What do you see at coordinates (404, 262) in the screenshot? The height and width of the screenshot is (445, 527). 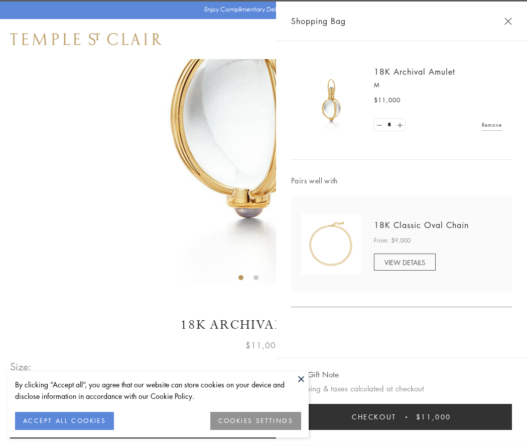 I see `a: VIEW DETAILS` at bounding box center [404, 262].